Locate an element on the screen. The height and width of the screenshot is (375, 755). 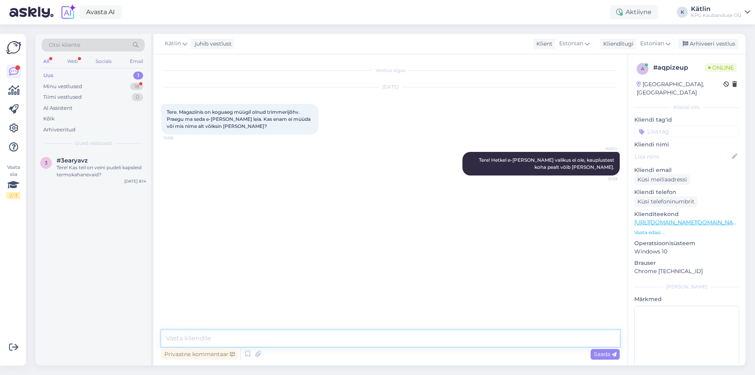
p: Märkmed is located at coordinates (687, 299).